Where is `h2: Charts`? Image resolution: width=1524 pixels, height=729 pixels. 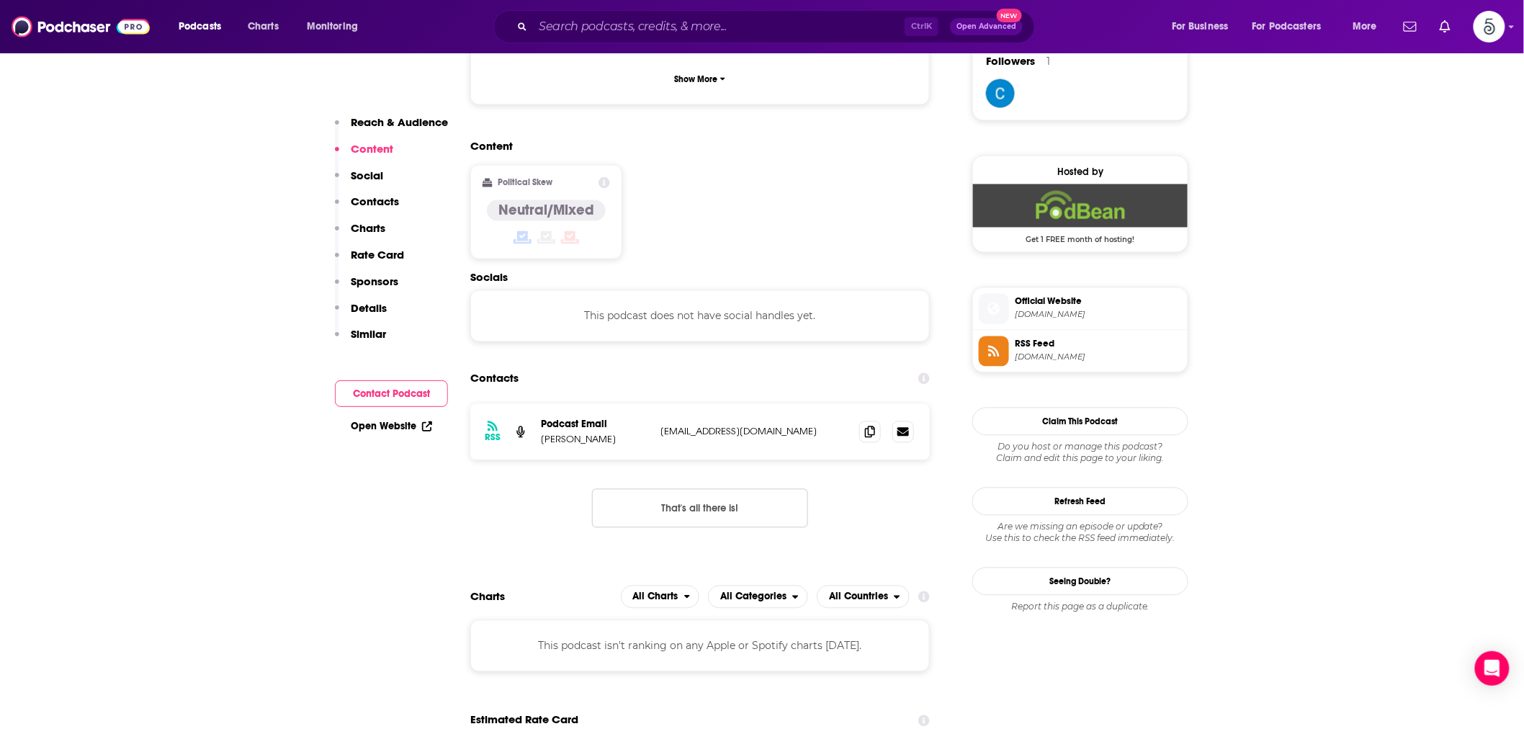
h2: Charts is located at coordinates (487, 596).